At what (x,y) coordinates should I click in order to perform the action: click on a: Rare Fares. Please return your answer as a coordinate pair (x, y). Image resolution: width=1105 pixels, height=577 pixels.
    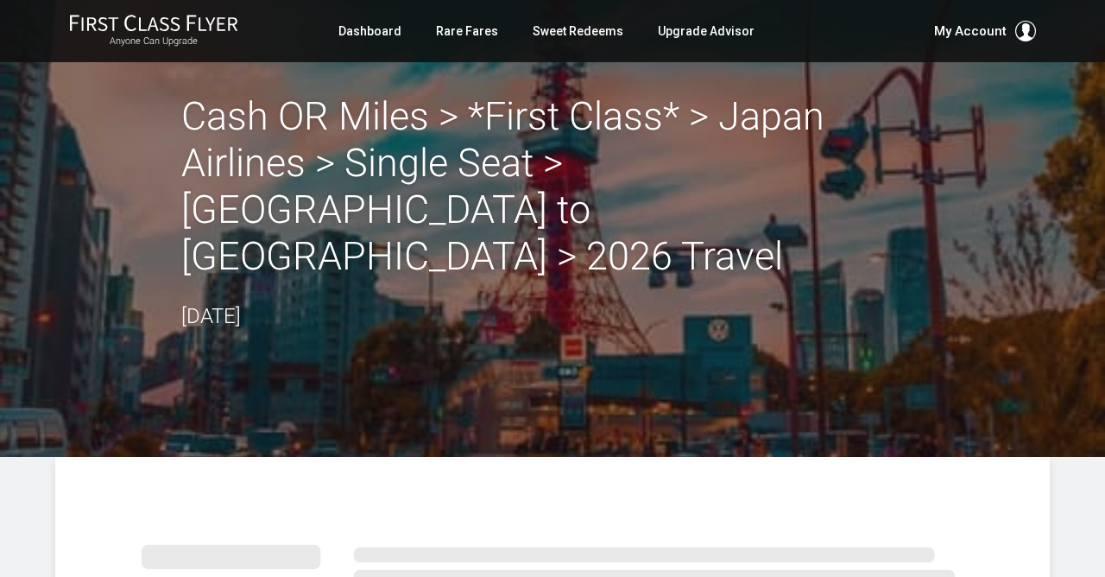
    Looking at the image, I should click on (467, 31).